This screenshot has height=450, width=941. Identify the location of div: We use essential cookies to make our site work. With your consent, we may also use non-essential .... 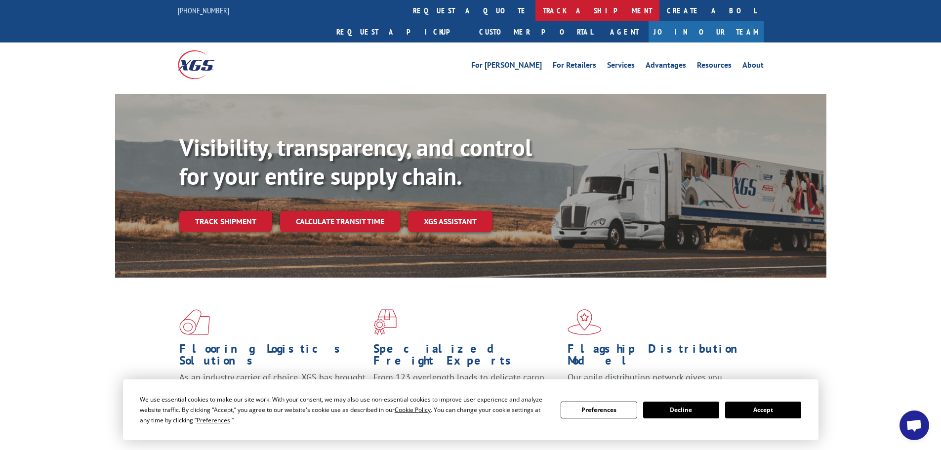
(344, 409).